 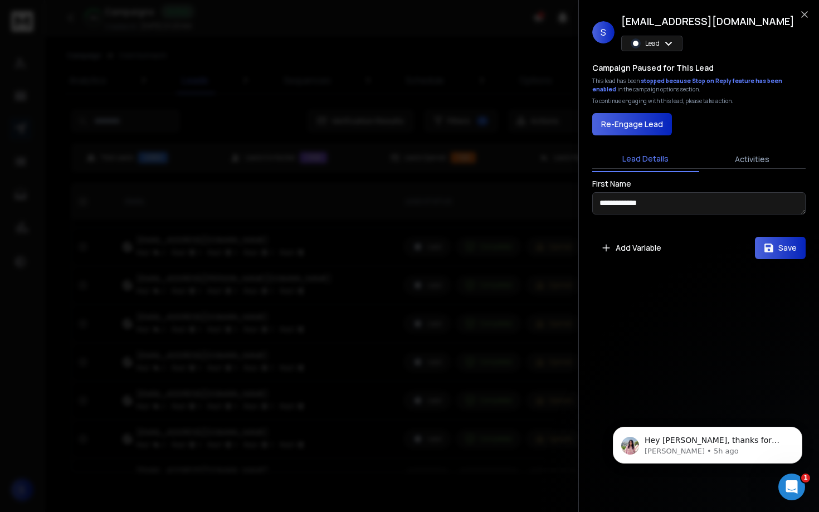 I want to click on button: Add Variable, so click(x=631, y=248).